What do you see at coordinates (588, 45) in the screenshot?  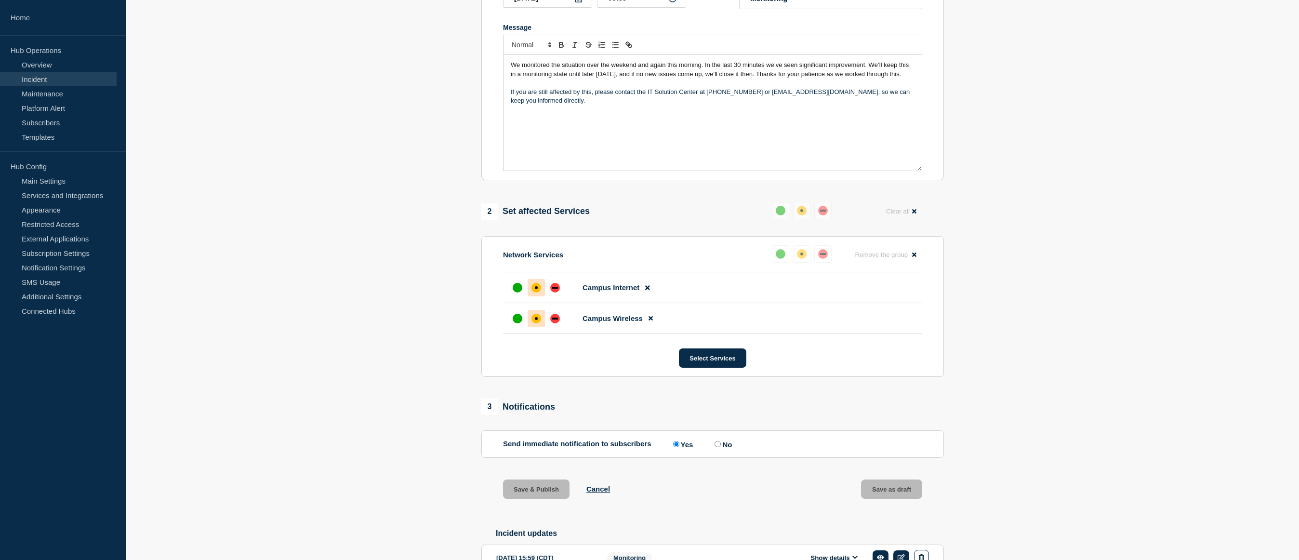 I see `button: Toggle strikethrough text` at bounding box center [588, 45].